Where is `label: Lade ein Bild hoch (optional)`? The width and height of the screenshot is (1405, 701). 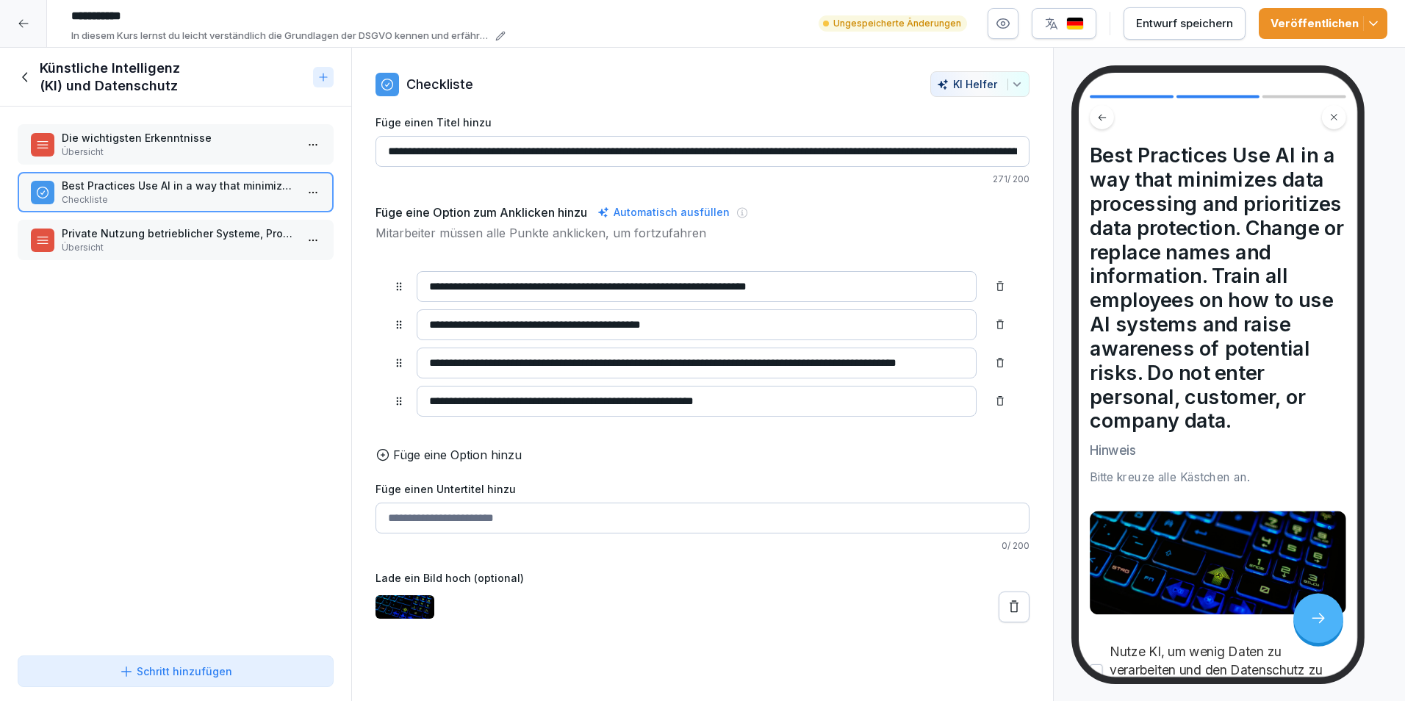 label: Lade ein Bild hoch (optional) is located at coordinates (703, 578).